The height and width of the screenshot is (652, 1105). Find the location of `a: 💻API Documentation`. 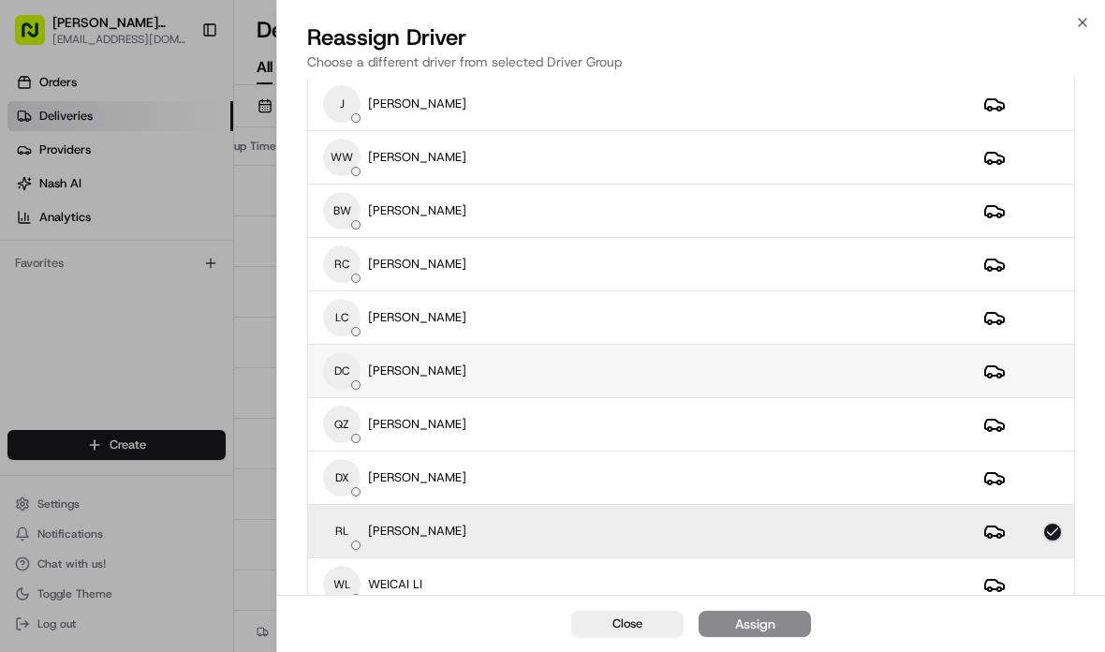

a: 💻API Documentation is located at coordinates (229, 377).